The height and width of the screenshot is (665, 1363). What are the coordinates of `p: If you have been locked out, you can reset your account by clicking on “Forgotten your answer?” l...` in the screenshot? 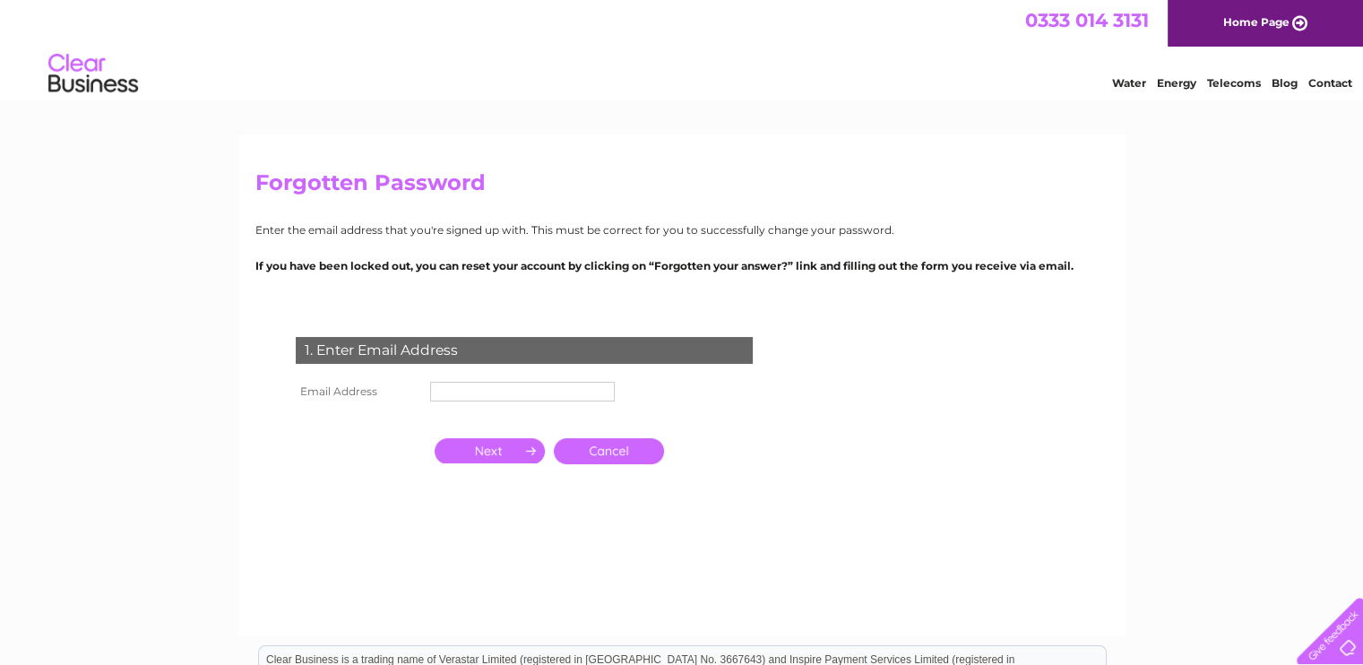 It's located at (682, 265).